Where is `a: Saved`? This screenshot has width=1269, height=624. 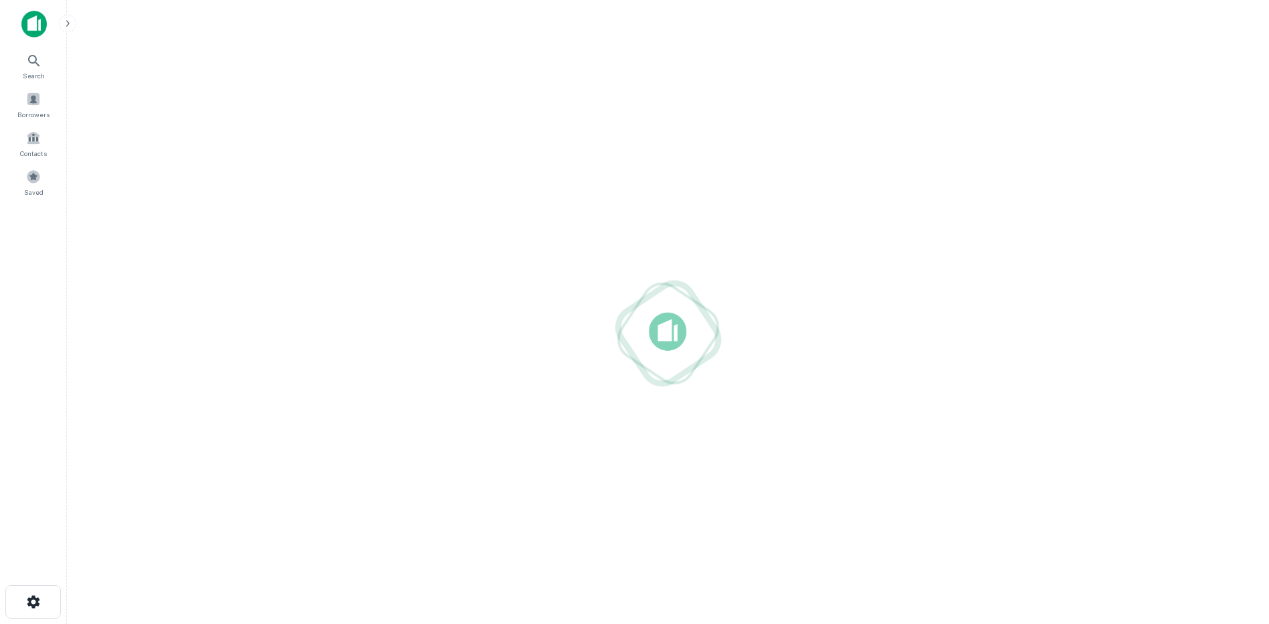
a: Saved is located at coordinates (33, 182).